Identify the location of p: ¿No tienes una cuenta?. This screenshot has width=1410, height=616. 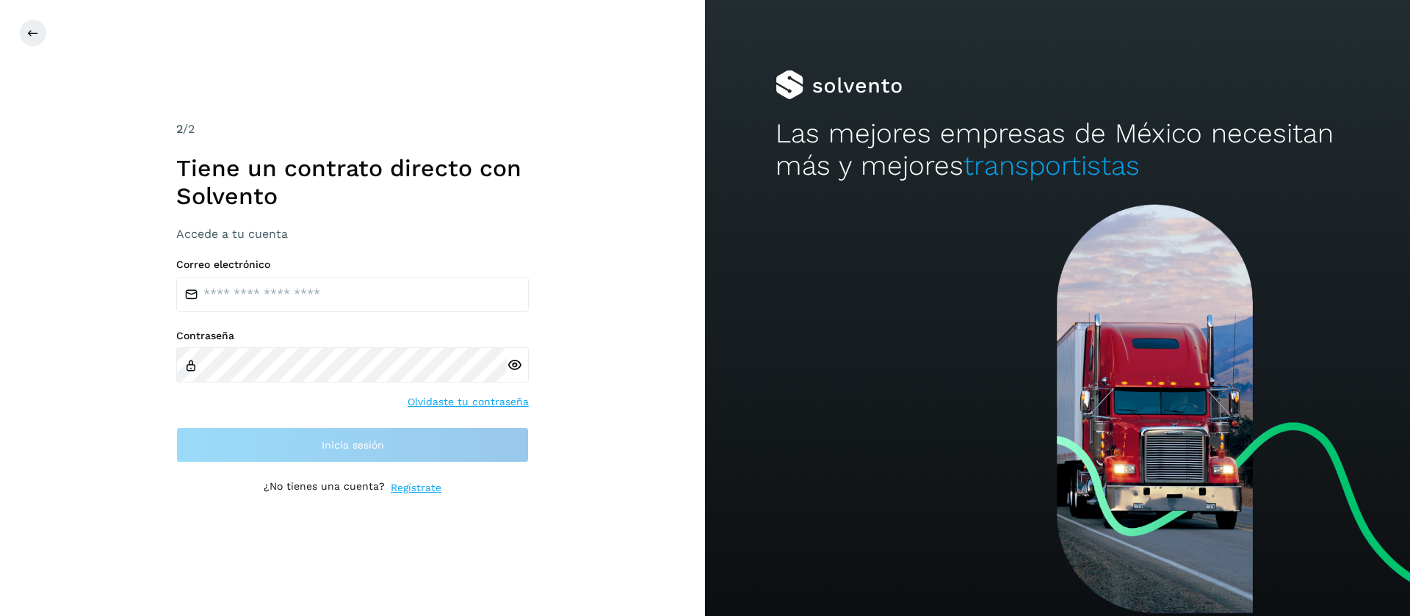
(324, 487).